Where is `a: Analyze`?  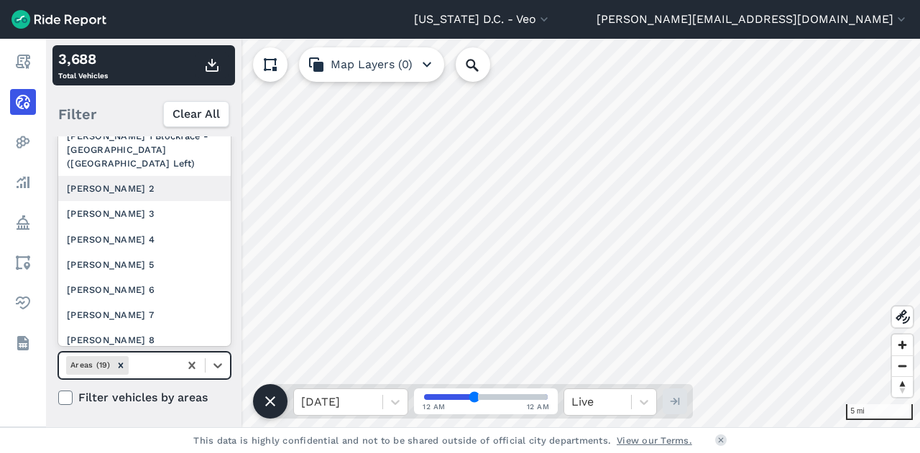
a: Analyze is located at coordinates (23, 183).